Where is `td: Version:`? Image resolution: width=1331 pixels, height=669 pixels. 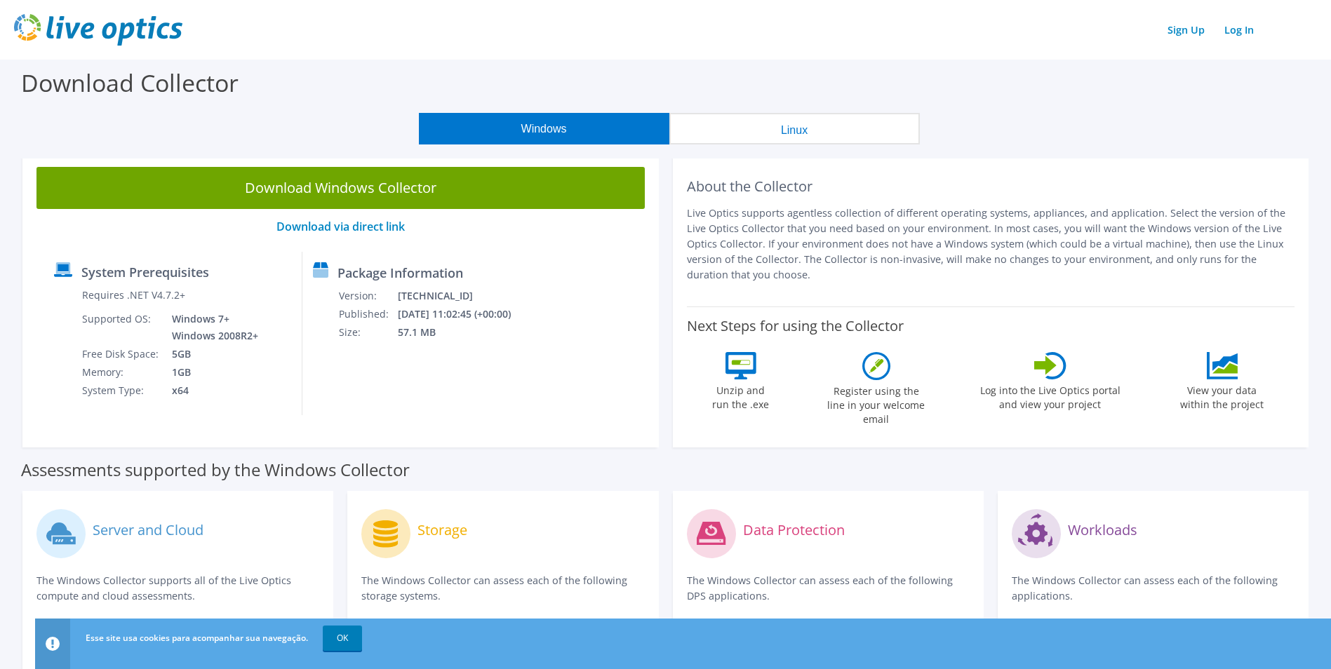 td: Version: is located at coordinates (368, 296).